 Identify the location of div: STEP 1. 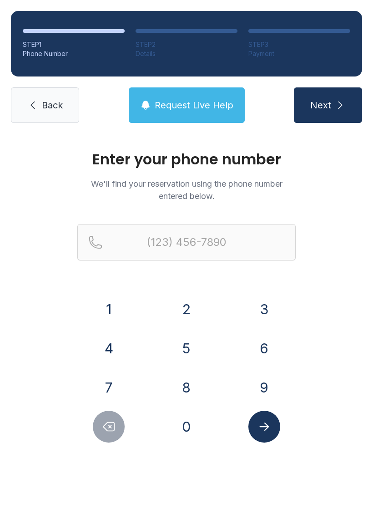
(74, 45).